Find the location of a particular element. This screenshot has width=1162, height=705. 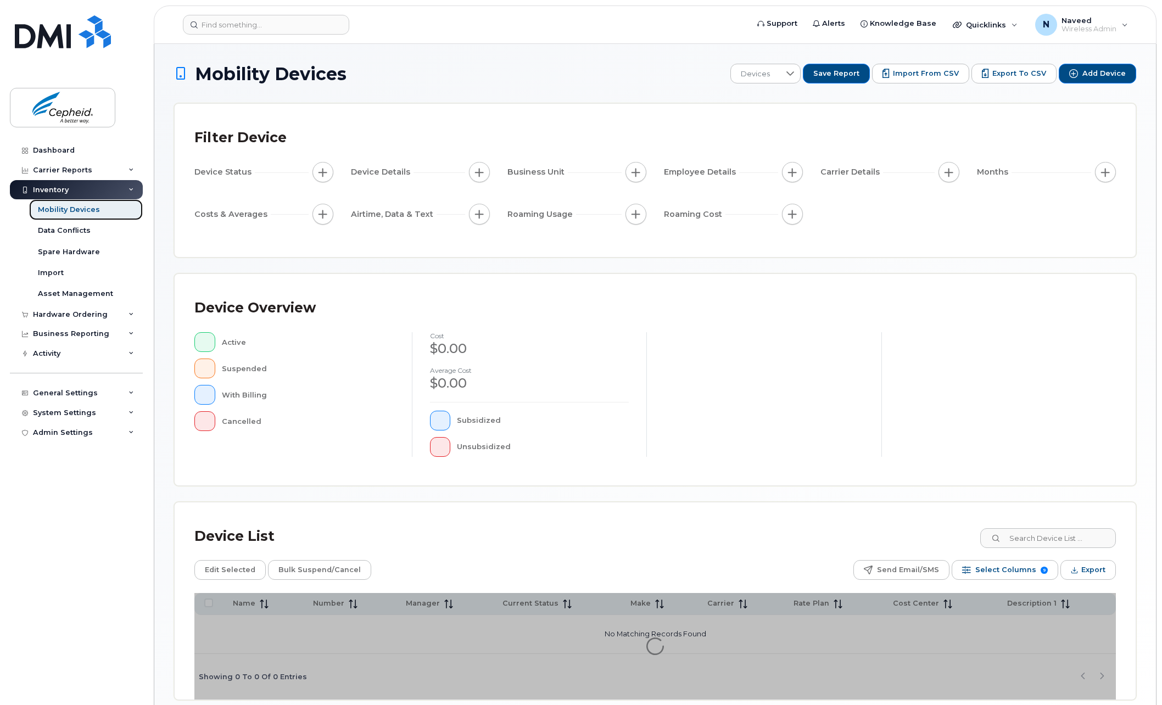

button: Select Columns 9 is located at coordinates (1005, 570).